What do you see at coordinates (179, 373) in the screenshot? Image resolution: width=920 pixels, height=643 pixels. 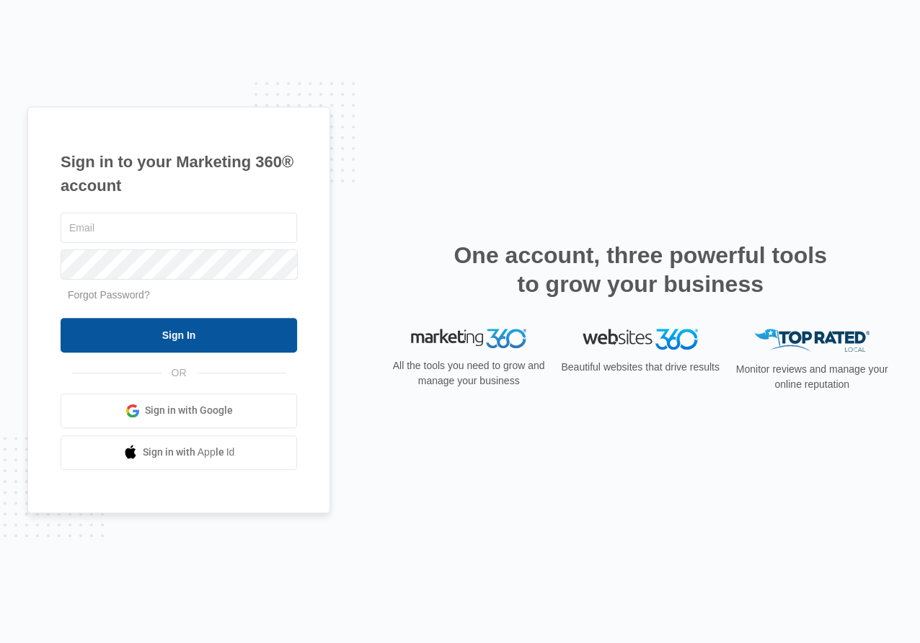 I see `span: OR` at bounding box center [179, 373].